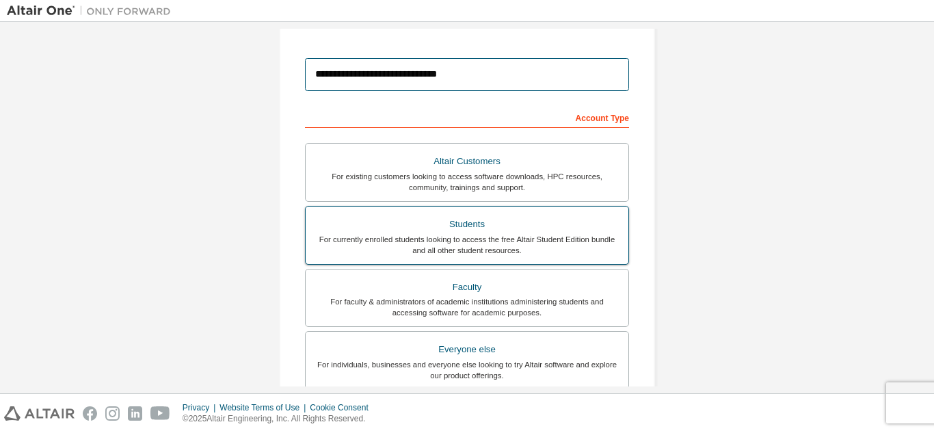 The width and height of the screenshot is (934, 433). What do you see at coordinates (467, 245) in the screenshot?
I see `div: For currently enrolled students looking to access the free Altair Student Edition bundle and all ...` at bounding box center [467, 245].